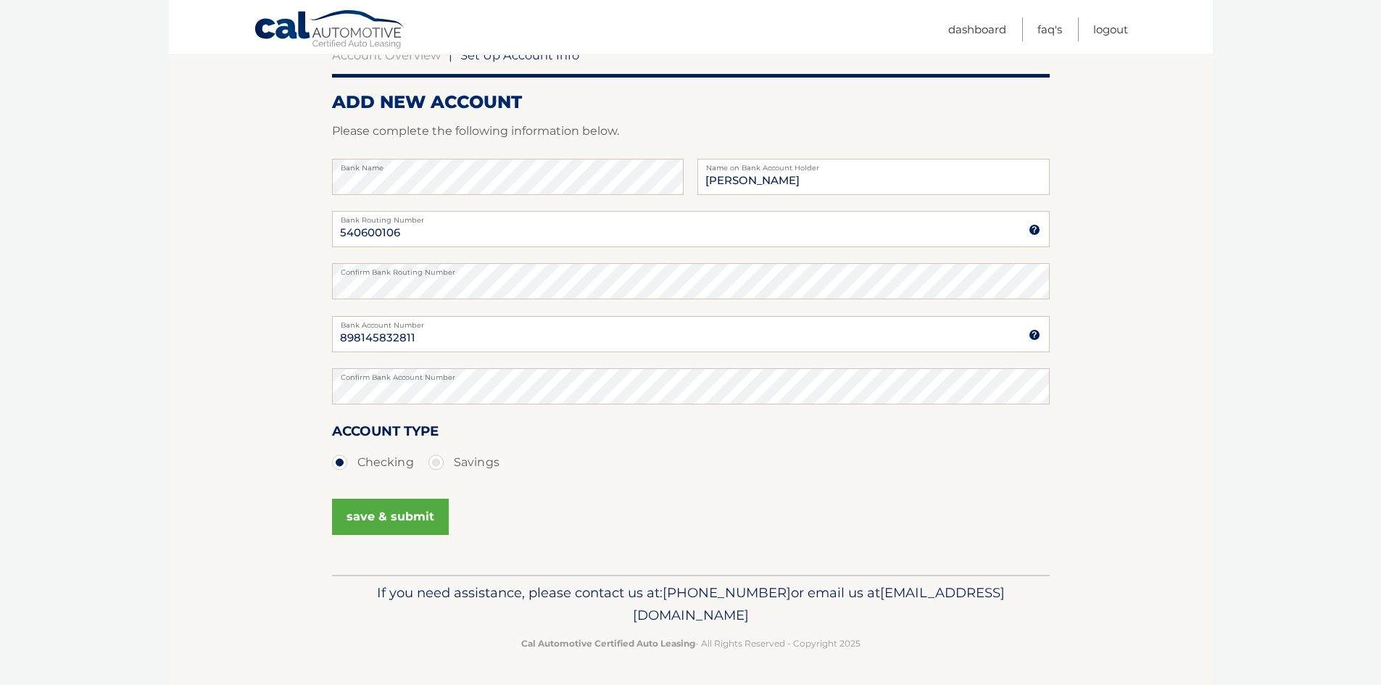 This screenshot has width=1381, height=685. I want to click on input: Name on Account (Account Holder Name), so click(873, 177).